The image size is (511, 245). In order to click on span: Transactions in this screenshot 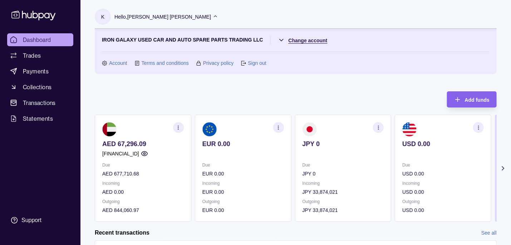, I will do `click(39, 103)`.